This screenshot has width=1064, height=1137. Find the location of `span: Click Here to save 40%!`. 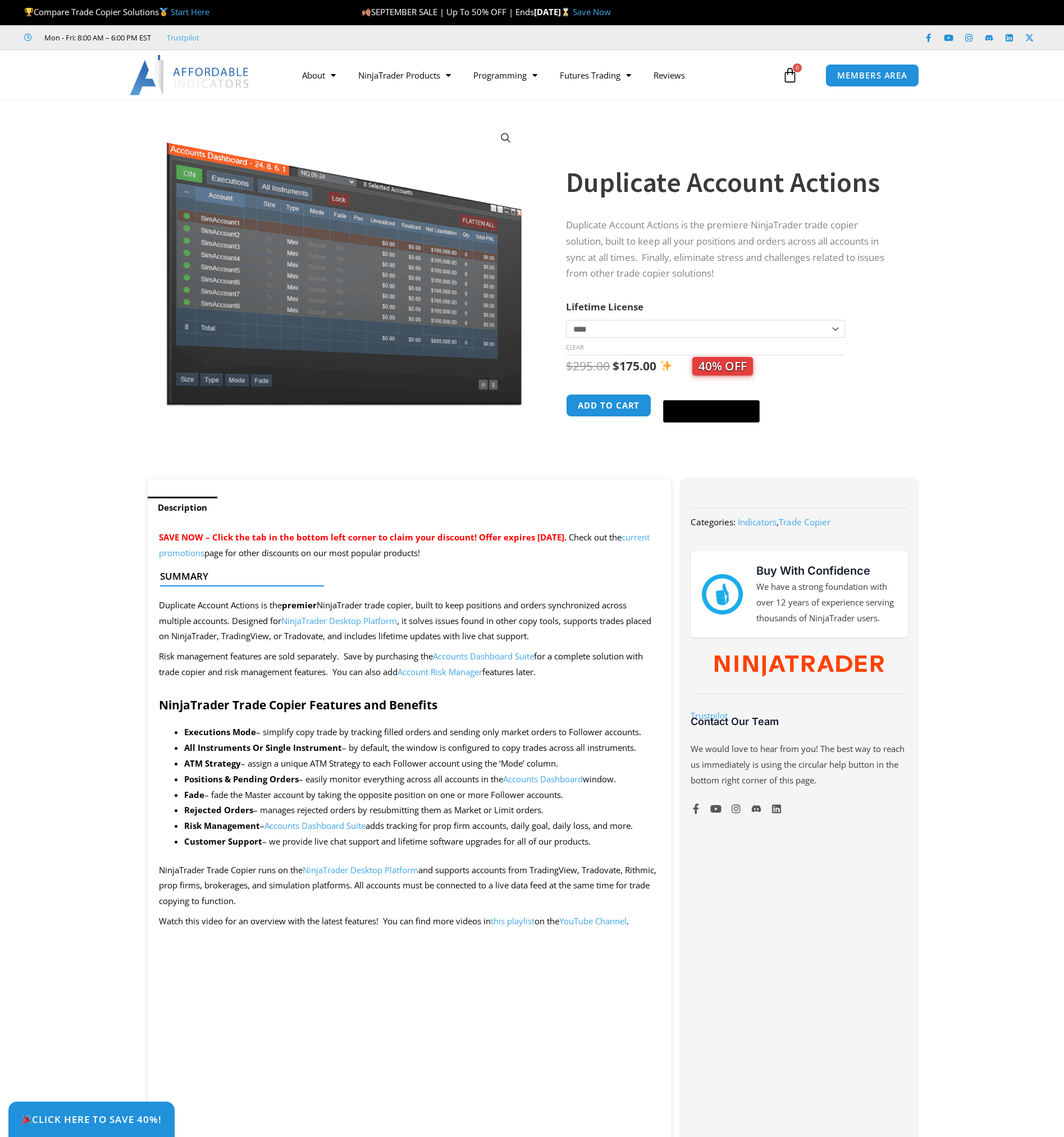

span: Click Here to save 40%! is located at coordinates (92, 1119).